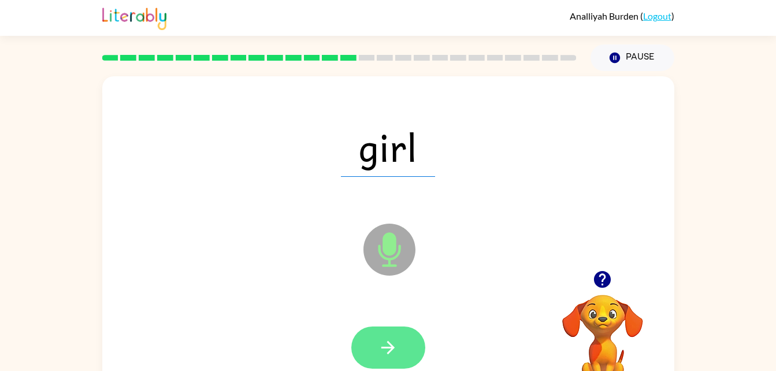 The height and width of the screenshot is (371, 776). Describe the element at coordinates (657, 16) in the screenshot. I see `a: Logout` at that location.